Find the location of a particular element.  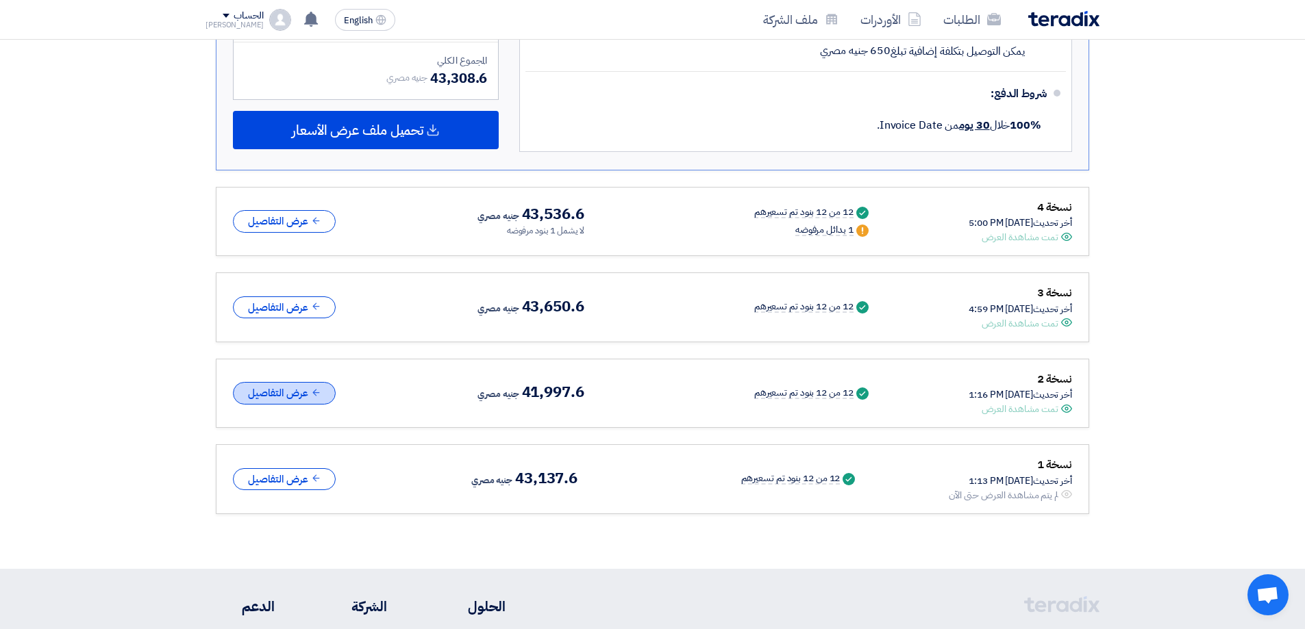

span: 650 جنيه مصري is located at coordinates (855, 51).